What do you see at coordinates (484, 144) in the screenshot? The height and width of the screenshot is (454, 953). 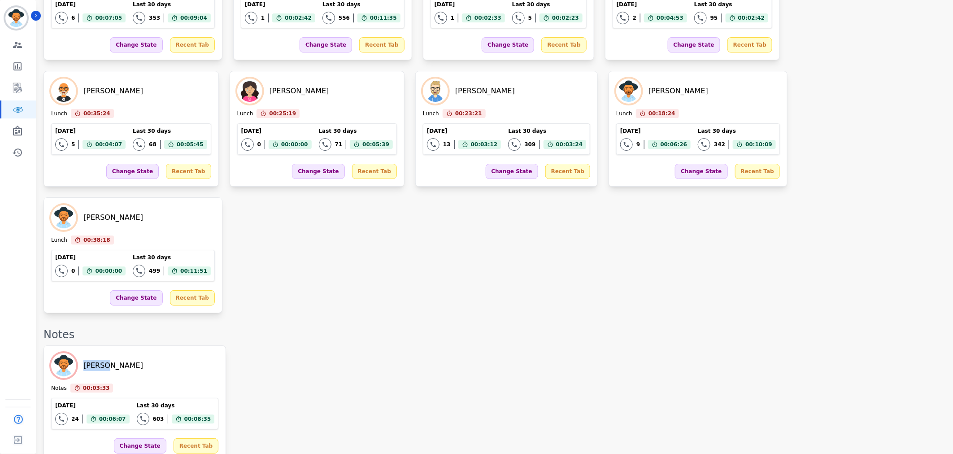 I see `span: 00:03:12` at bounding box center [484, 144].